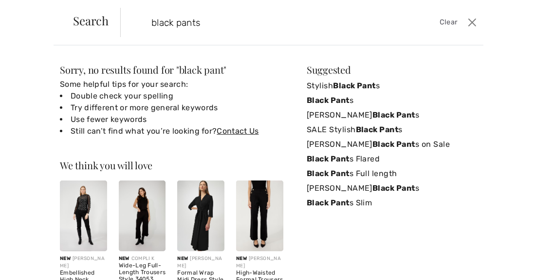 This screenshot has width=537, height=280. What do you see at coordinates (265, 22) in the screenshot?
I see `input: TYPE TO SEARCH` at bounding box center [265, 22].